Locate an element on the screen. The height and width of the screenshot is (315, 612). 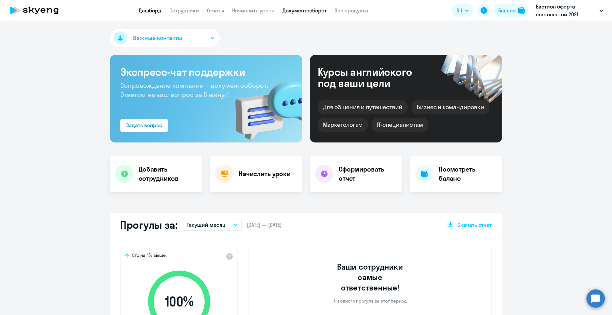
h2: Прогулы за: is located at coordinates (149, 225).